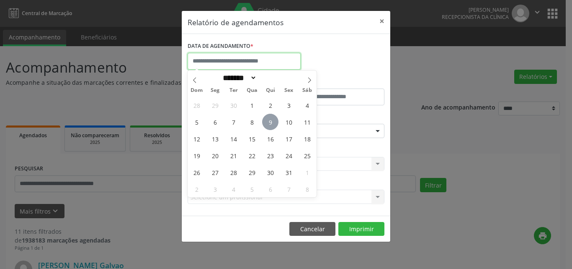  I want to click on span: Setembro 28, 2025, so click(197, 105).